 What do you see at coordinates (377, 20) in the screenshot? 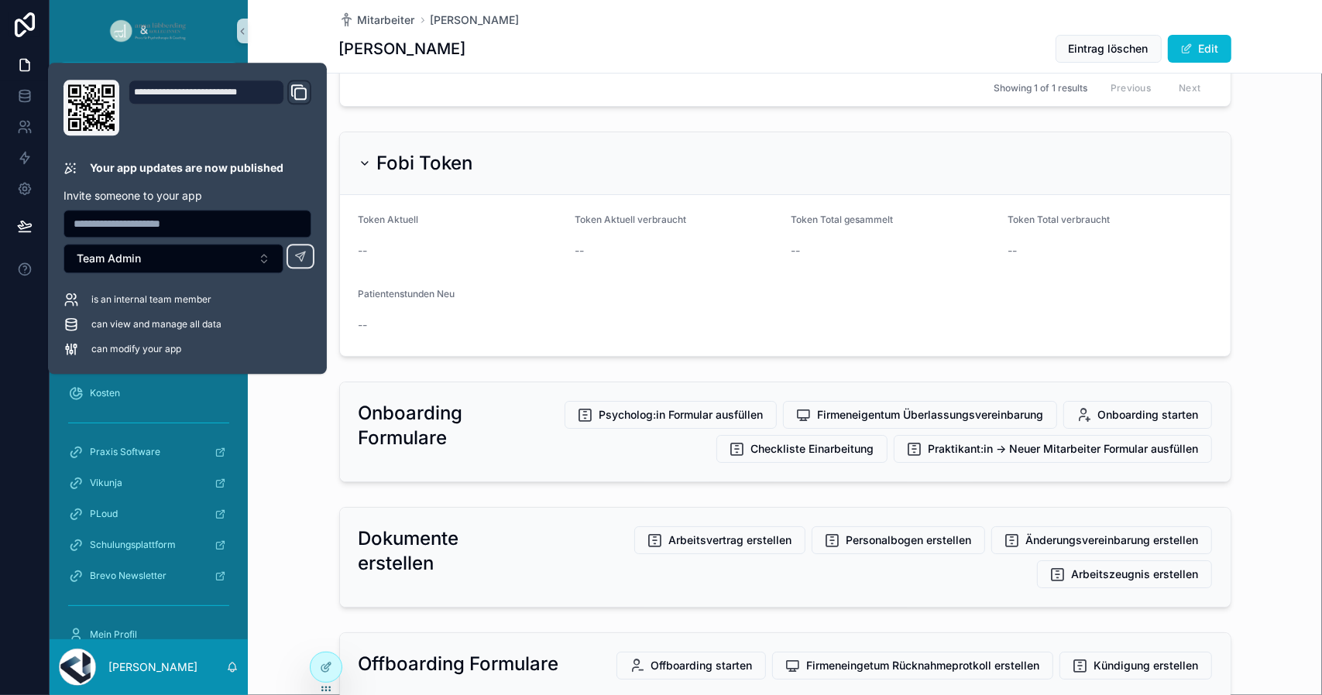
I see `a: Mitarbeiter` at bounding box center [377, 20].